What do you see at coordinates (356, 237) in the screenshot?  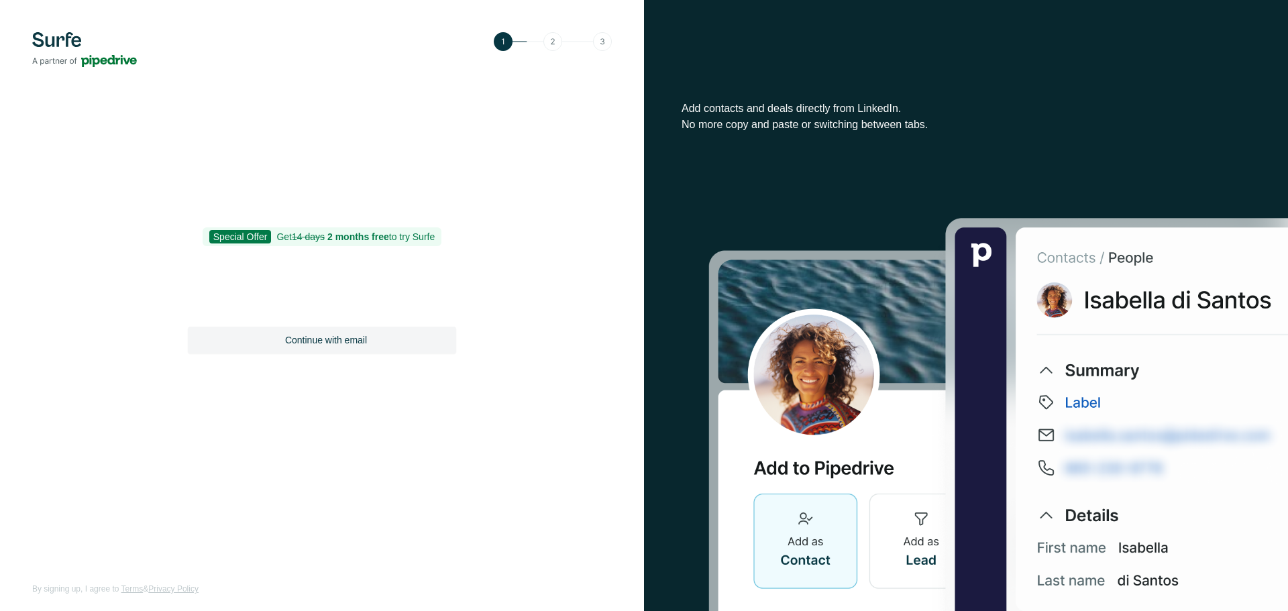 I see `span: Get to try Surfe` at bounding box center [356, 237].